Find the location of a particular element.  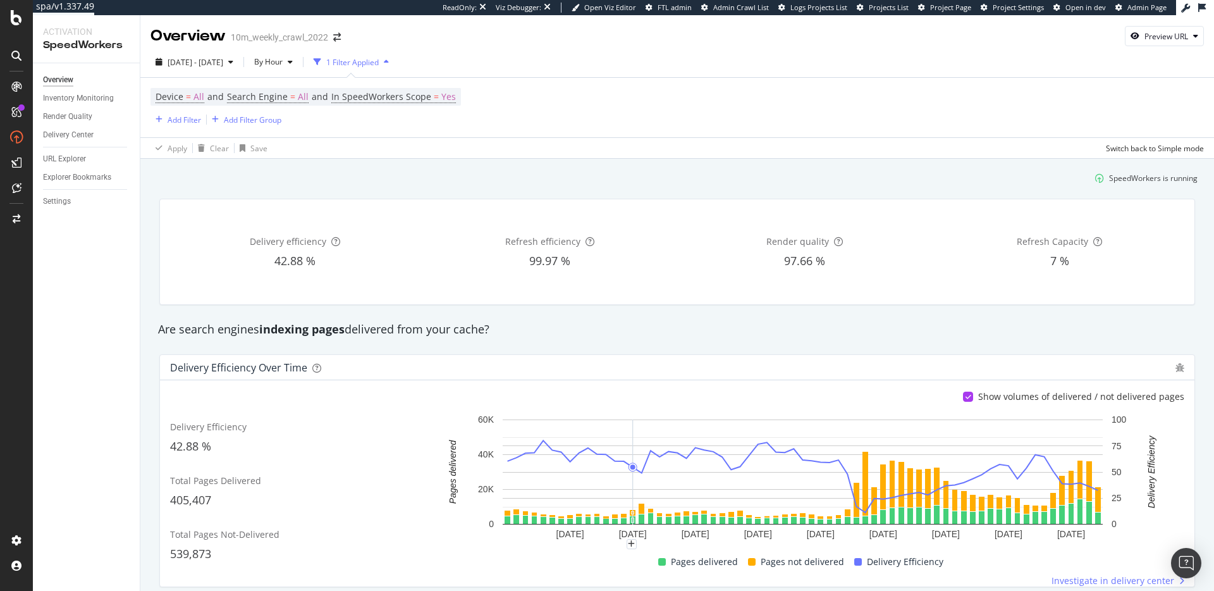

span: Admin Crawl List is located at coordinates (741, 7).